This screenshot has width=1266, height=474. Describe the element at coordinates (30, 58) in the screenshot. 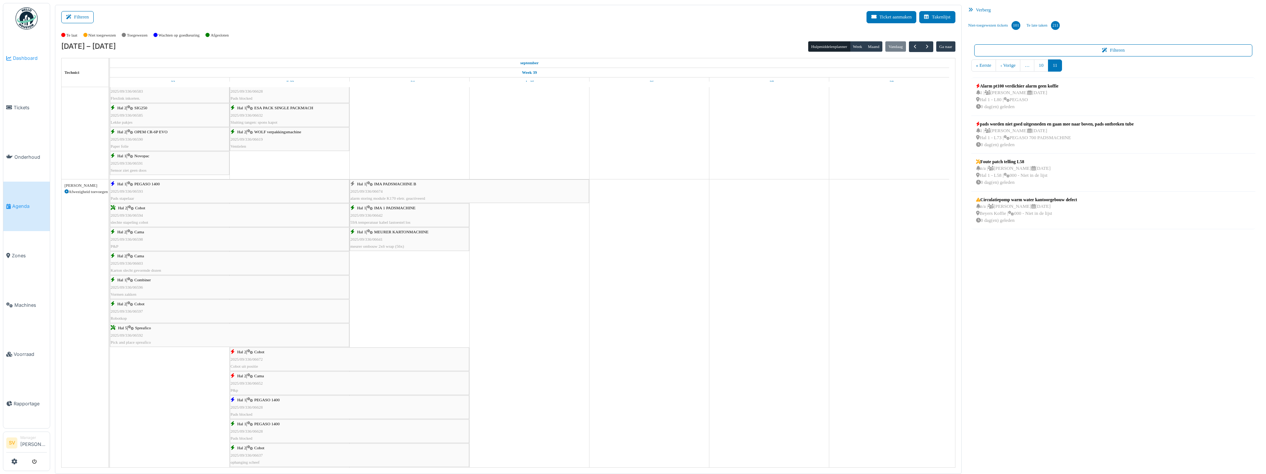

I see `span: Dashboard` at that location.